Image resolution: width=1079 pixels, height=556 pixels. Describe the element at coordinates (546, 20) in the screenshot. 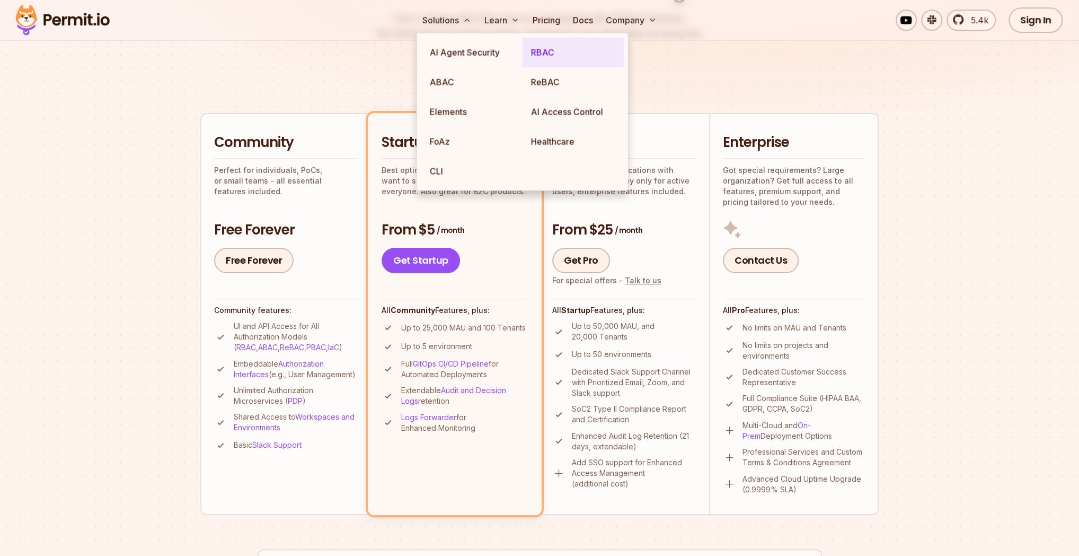

I see `a: Pricing` at that location.